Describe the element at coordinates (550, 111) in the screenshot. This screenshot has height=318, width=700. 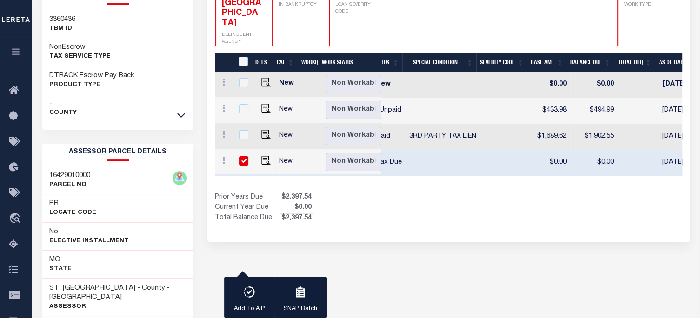
I see `td: $433.98` at that location.